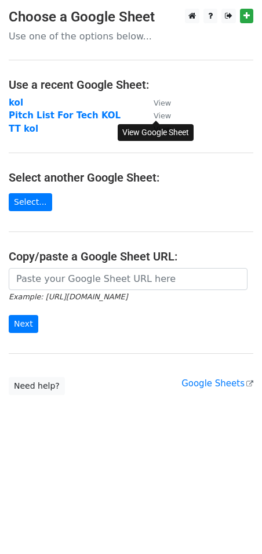 The image size is (262, 554). I want to click on a: Google Sheets, so click(217, 383).